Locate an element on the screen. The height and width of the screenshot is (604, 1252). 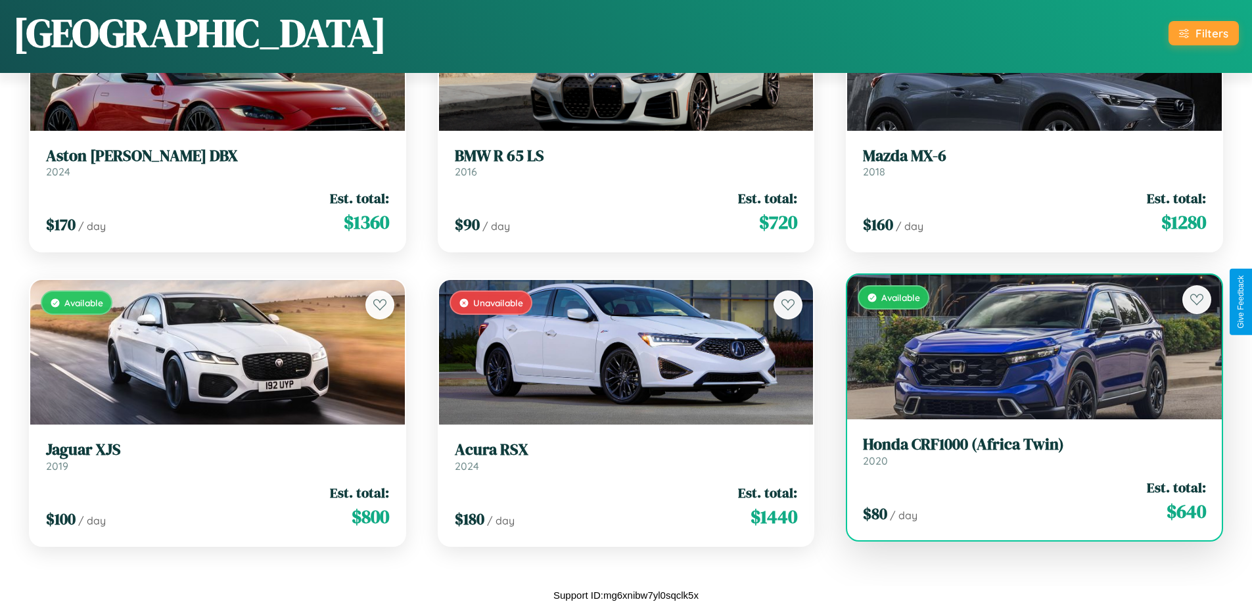
span: $ 90 is located at coordinates (467, 224).